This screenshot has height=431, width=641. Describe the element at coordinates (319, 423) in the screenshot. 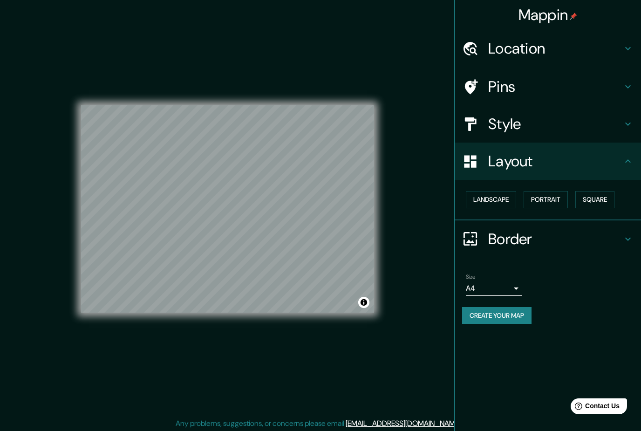

I see `p: Any problems, suggestions, or concerns please email .` at that location.